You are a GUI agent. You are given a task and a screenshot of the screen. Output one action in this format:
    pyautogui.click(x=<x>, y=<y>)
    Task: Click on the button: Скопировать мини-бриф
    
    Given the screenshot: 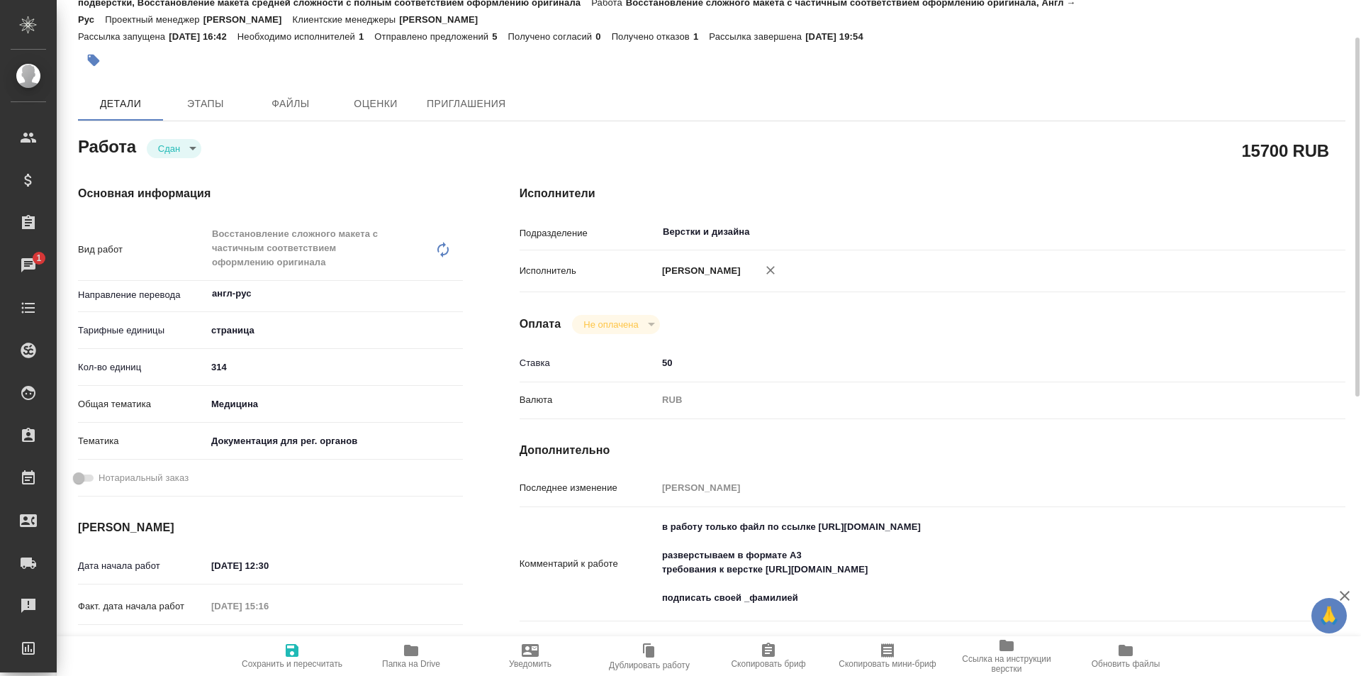 What is the action you would take?
    pyautogui.click(x=888, y=656)
    